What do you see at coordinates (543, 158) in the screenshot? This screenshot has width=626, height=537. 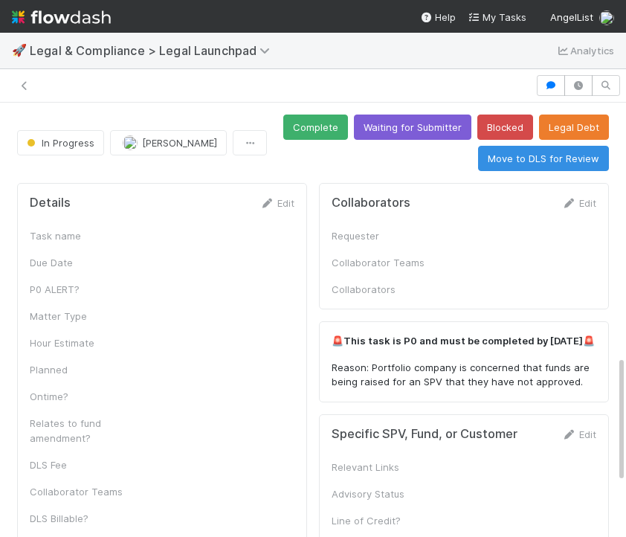 I see `button: Move to DLS for Review` at bounding box center [543, 158].